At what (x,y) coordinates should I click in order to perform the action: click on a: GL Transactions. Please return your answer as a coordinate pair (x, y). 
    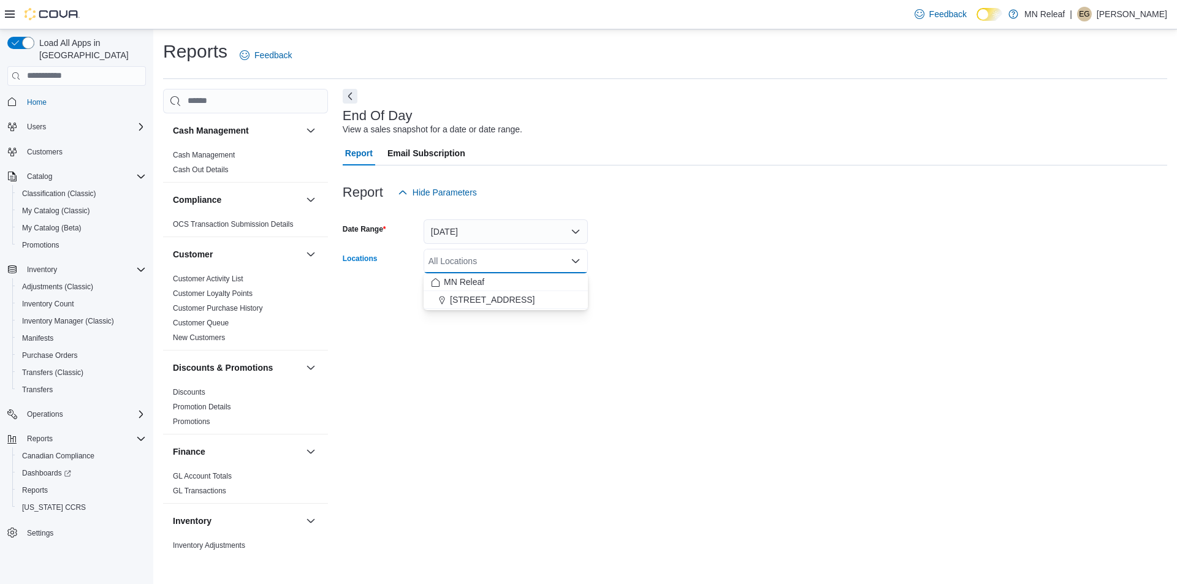
    Looking at the image, I should click on (199, 491).